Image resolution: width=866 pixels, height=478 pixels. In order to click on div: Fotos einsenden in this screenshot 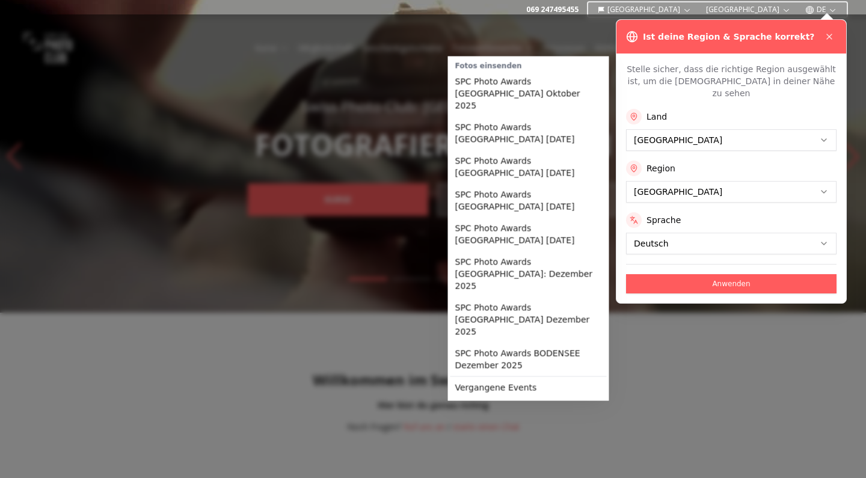, I will do `click(528, 65)`.